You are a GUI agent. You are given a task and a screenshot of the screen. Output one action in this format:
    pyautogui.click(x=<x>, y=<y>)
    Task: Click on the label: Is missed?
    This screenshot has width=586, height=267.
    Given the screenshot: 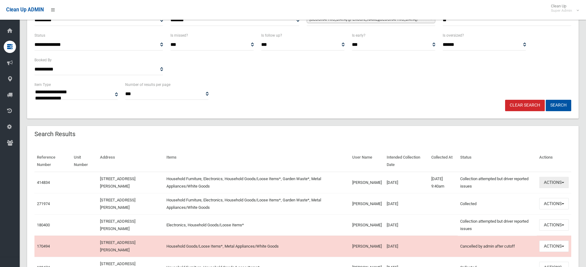 What is the action you would take?
    pyautogui.click(x=179, y=35)
    